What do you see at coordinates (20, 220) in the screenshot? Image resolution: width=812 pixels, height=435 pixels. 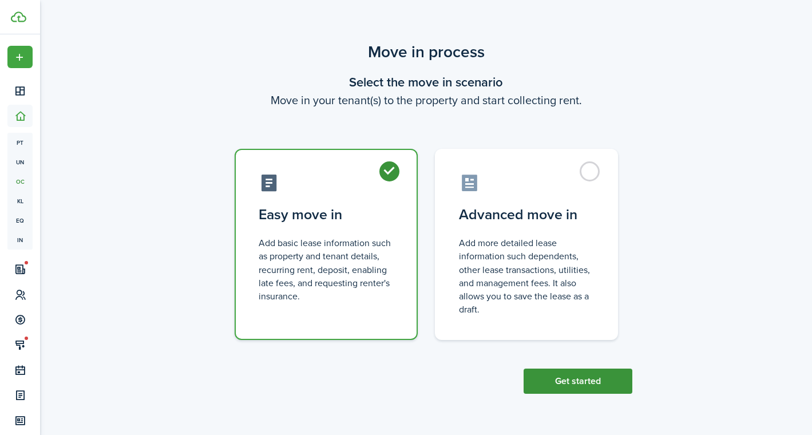 I see `span: eq` at bounding box center [20, 220].